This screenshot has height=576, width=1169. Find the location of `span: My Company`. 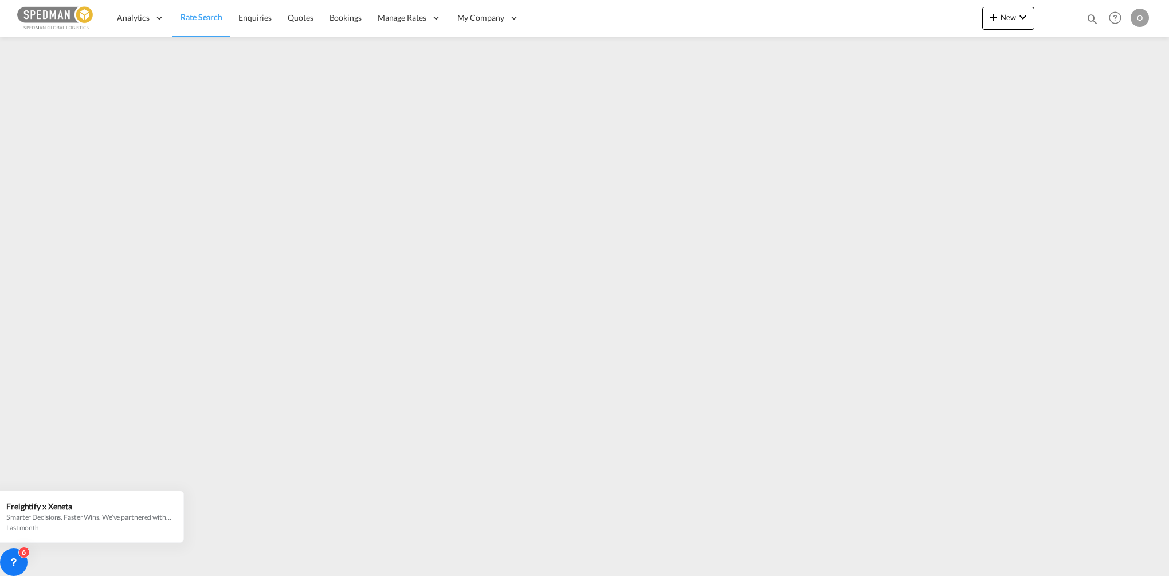

span: My Company is located at coordinates (481, 18).